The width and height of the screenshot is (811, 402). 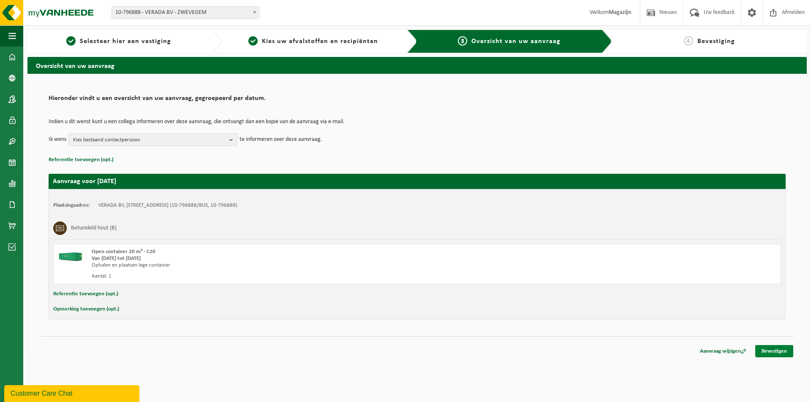 I want to click on h2: Hieronder vindt u een overzicht van uw aanvraag, gegroepeerd per datum., so click(x=417, y=100).